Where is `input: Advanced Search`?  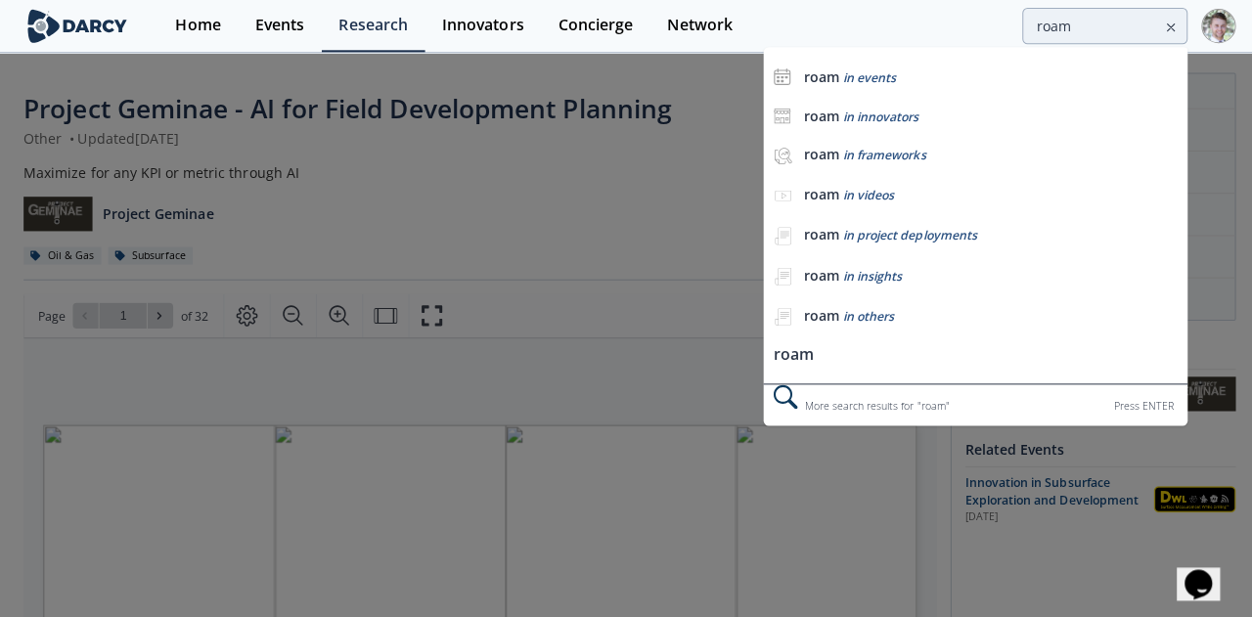 input: Advanced Search is located at coordinates (1098, 25).